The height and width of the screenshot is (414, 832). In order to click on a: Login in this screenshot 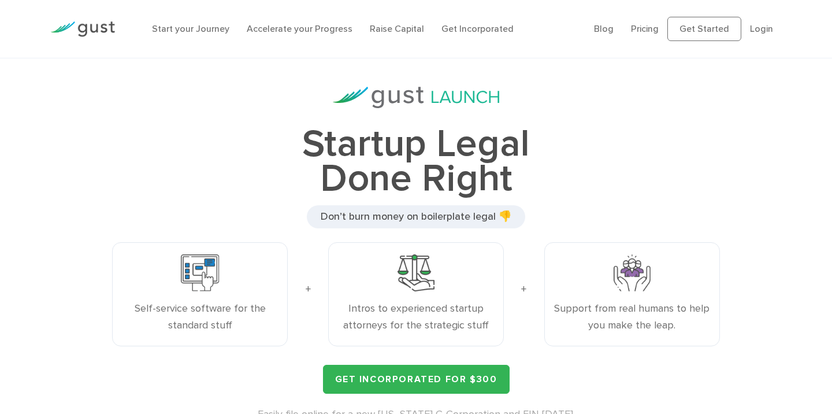, I will do `click(762, 28)`.